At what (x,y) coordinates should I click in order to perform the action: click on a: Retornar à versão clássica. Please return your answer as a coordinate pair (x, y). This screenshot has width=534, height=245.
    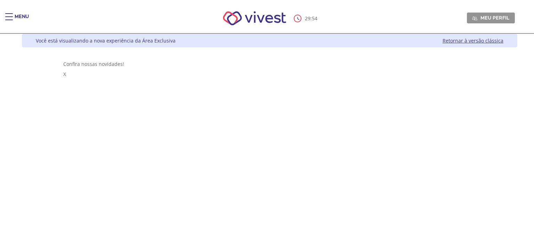
    Looking at the image, I should click on (473, 40).